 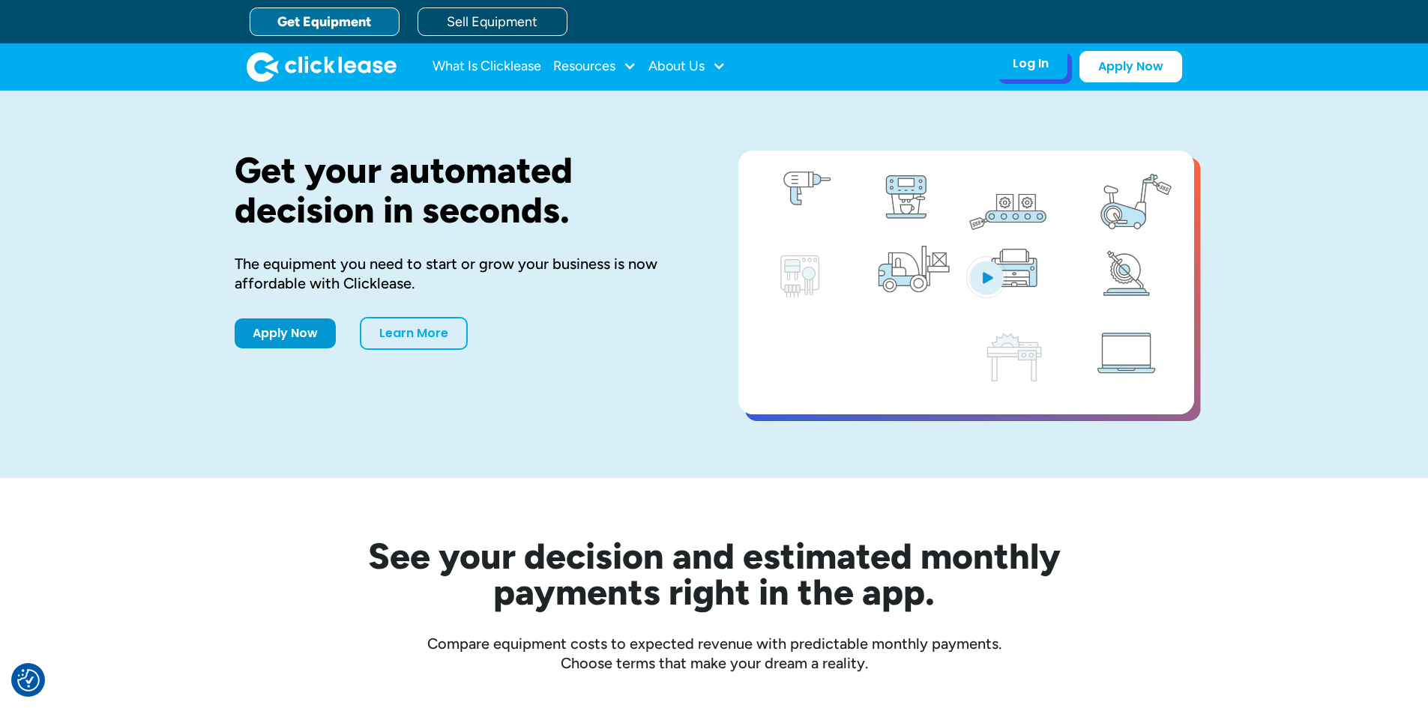 I want to click on img: Clicklease logo, so click(x=321, y=67).